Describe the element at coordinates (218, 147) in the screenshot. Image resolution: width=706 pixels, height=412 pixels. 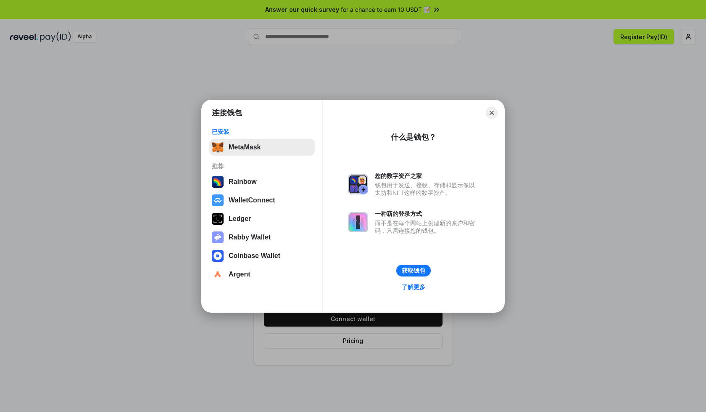
I see `img: svg+xml,%3Csvg%20fill%3D%22none%22%20height%3D%2233%22%20viewBox%3D%220%200%2035%2033%22%20width%...` at that location.